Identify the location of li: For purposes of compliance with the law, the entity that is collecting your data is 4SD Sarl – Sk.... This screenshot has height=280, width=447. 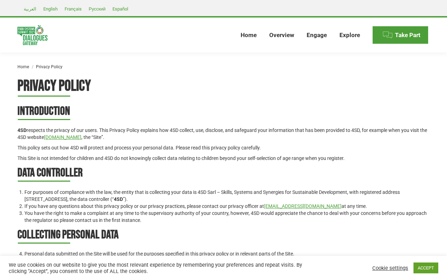
(227, 195).